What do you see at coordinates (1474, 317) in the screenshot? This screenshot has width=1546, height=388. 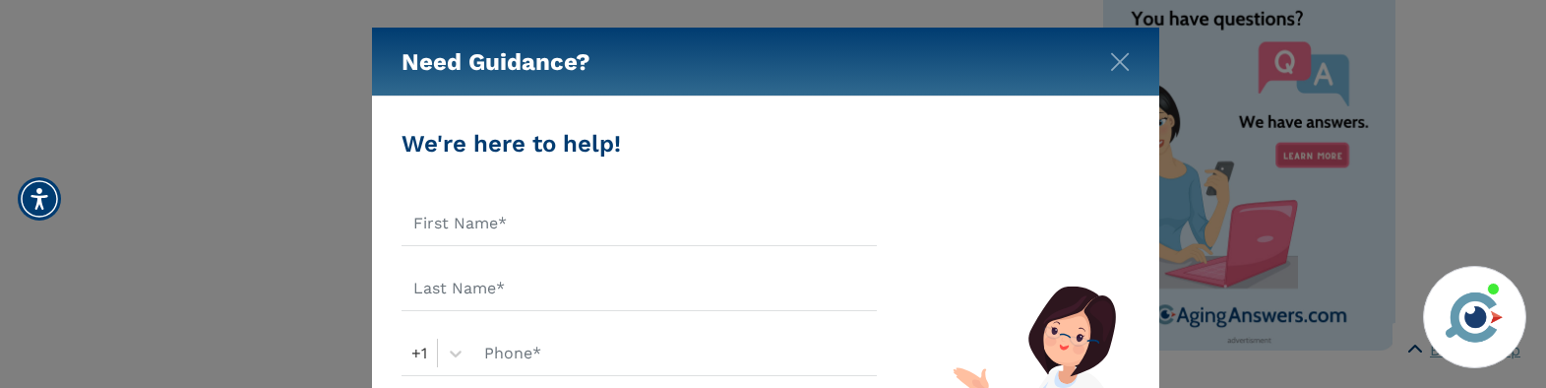 I see `img: avatar` at bounding box center [1474, 317].